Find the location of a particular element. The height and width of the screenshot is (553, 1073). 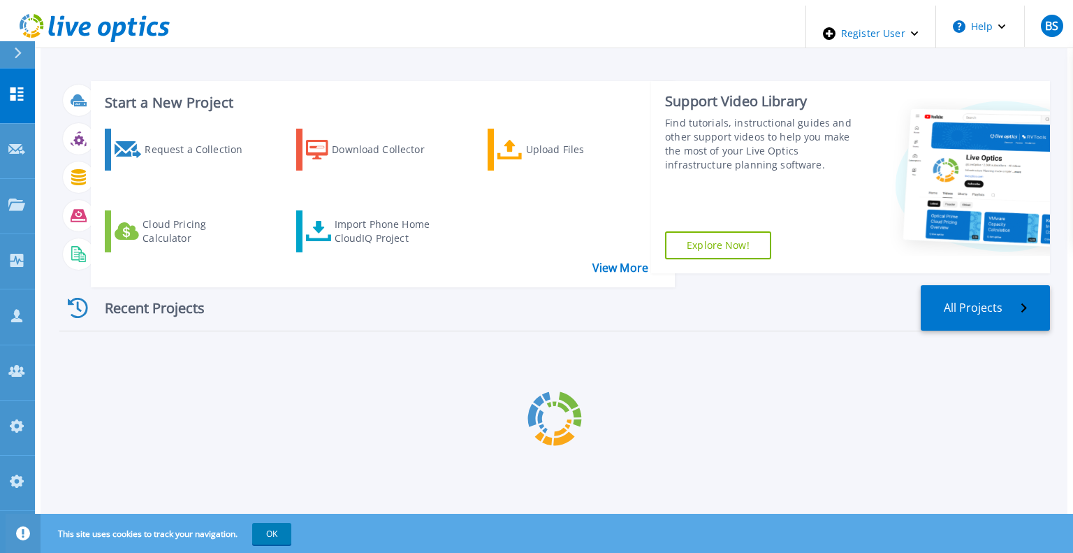

div: Recent Projects is located at coordinates (143, 307).